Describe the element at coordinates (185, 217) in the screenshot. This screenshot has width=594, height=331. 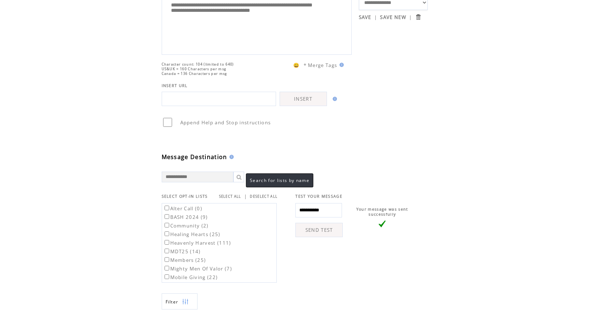
I see `label: BASH 2024 (9)` at that location.